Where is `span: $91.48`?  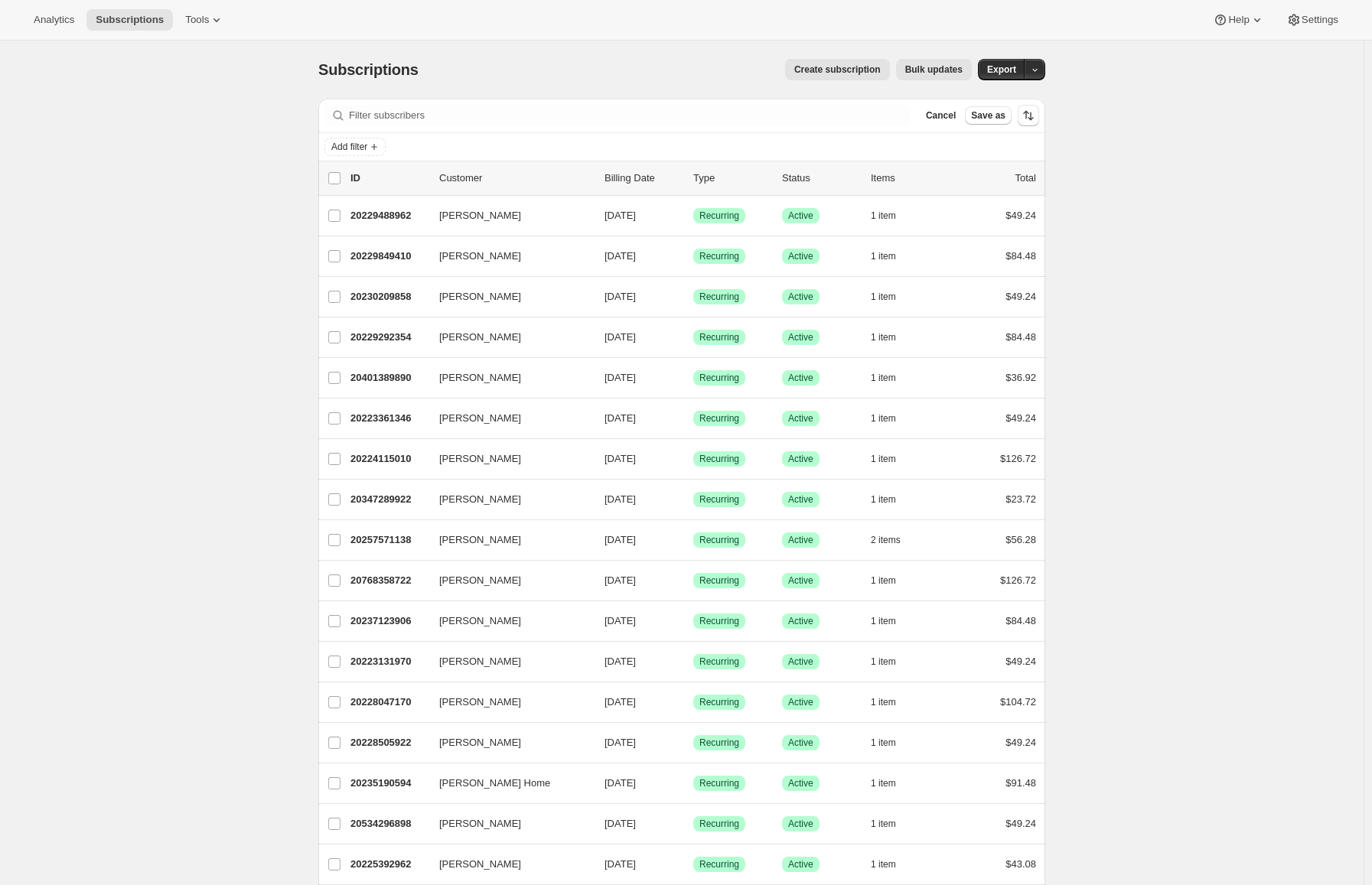 span: $91.48 is located at coordinates (1021, 782).